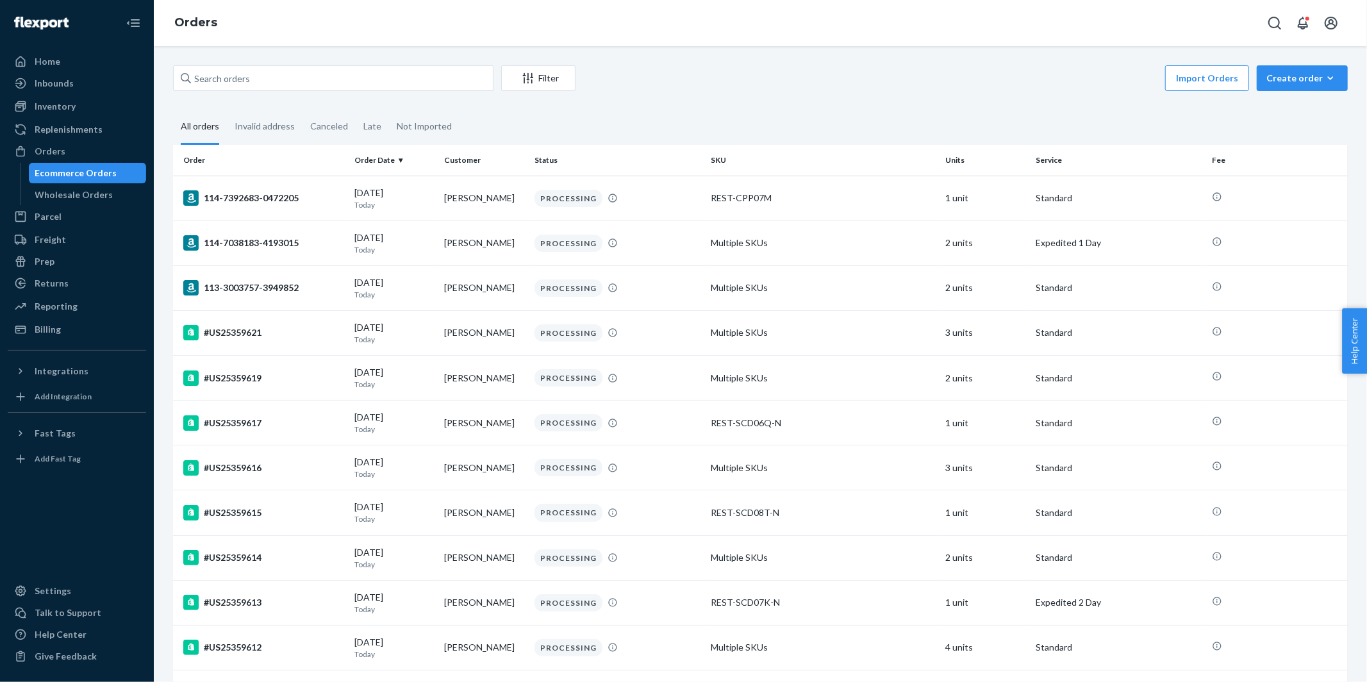  What do you see at coordinates (88, 195) in the screenshot?
I see `a: Wholesale Orders` at bounding box center [88, 195].